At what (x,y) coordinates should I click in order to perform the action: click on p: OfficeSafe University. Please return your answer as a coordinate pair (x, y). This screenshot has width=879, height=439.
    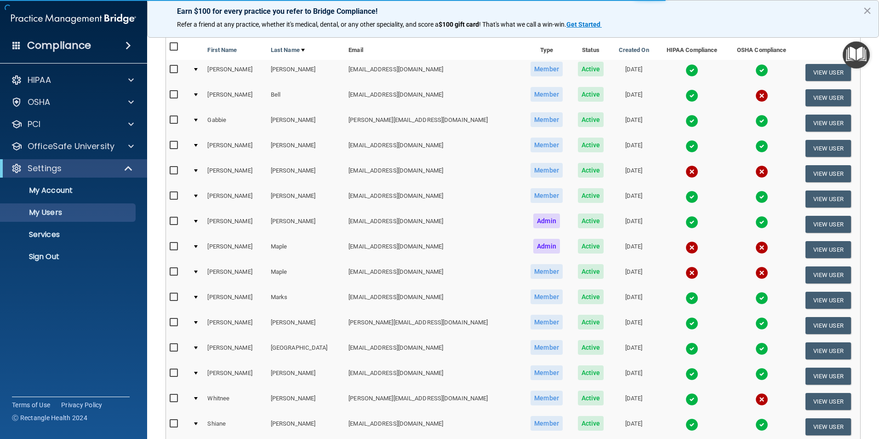
    Looking at the image, I should click on (71, 146).